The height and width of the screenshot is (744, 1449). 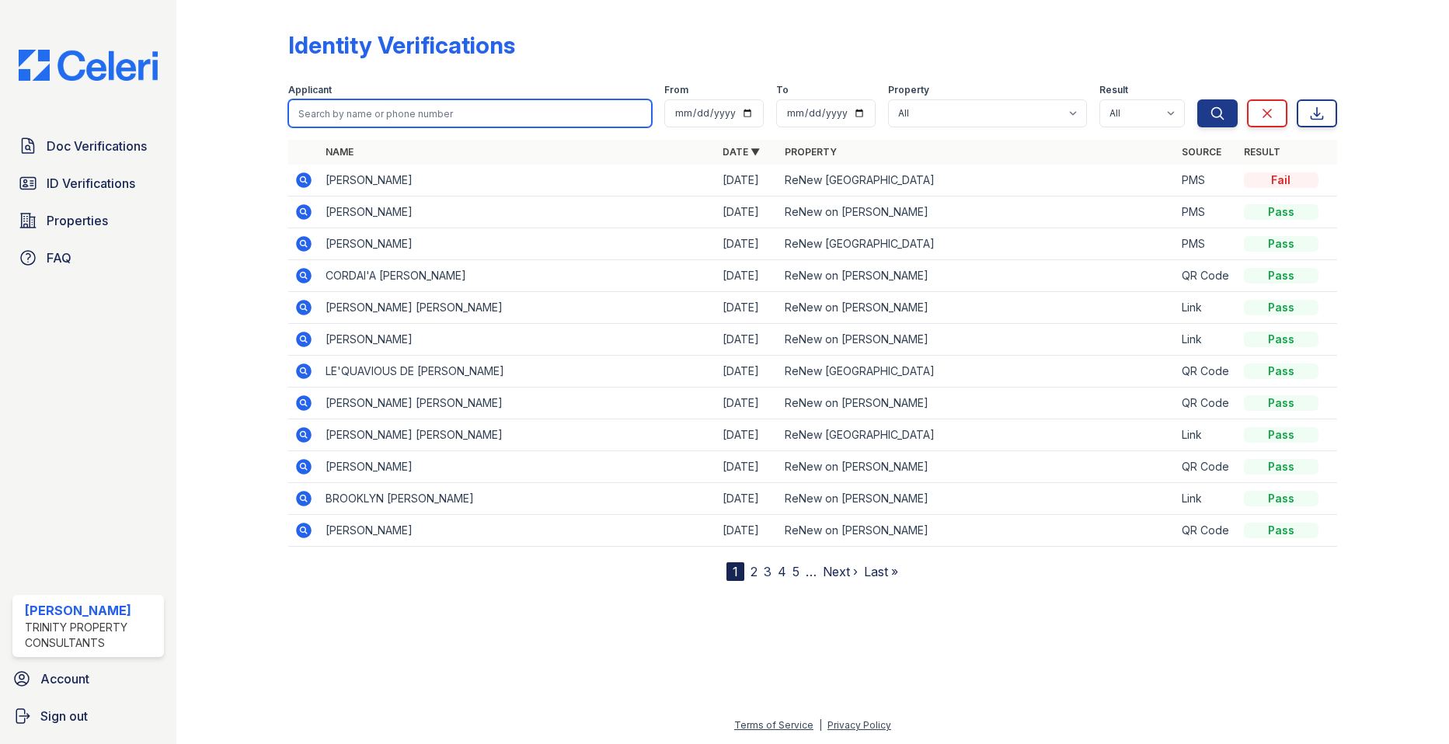 What do you see at coordinates (774, 725) in the screenshot?
I see `a: Terms of Service` at bounding box center [774, 725].